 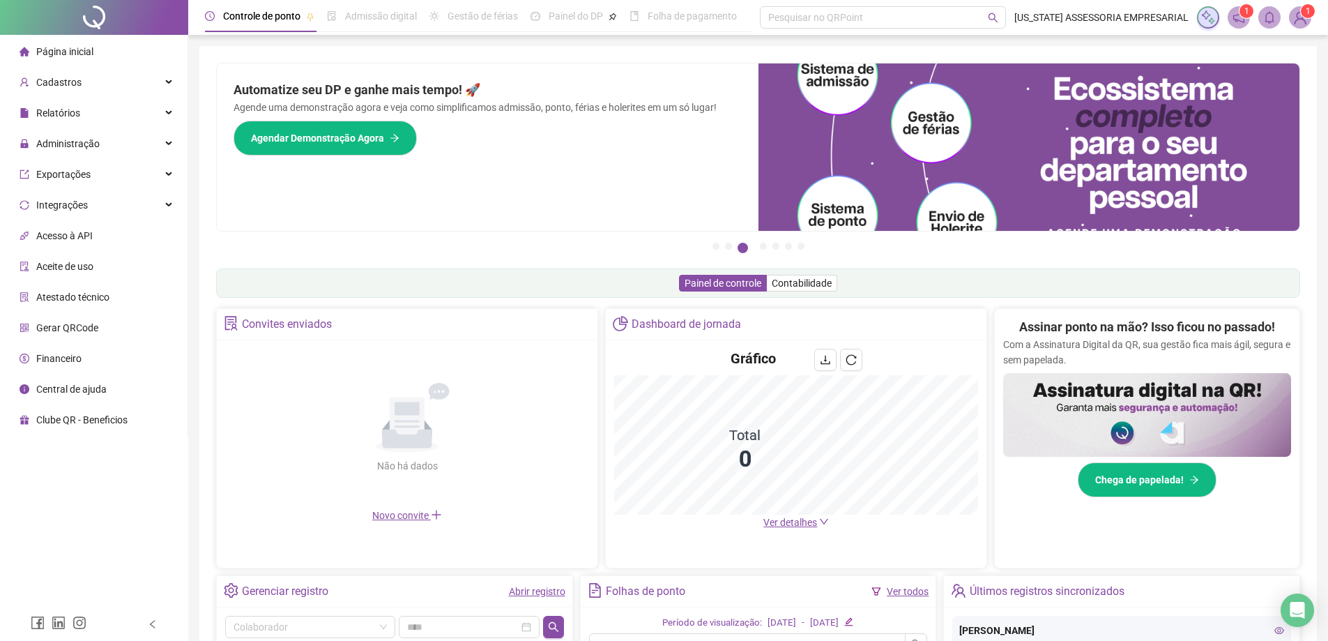 What do you see at coordinates (824, 521) in the screenshot?
I see `span: down` at bounding box center [824, 521].